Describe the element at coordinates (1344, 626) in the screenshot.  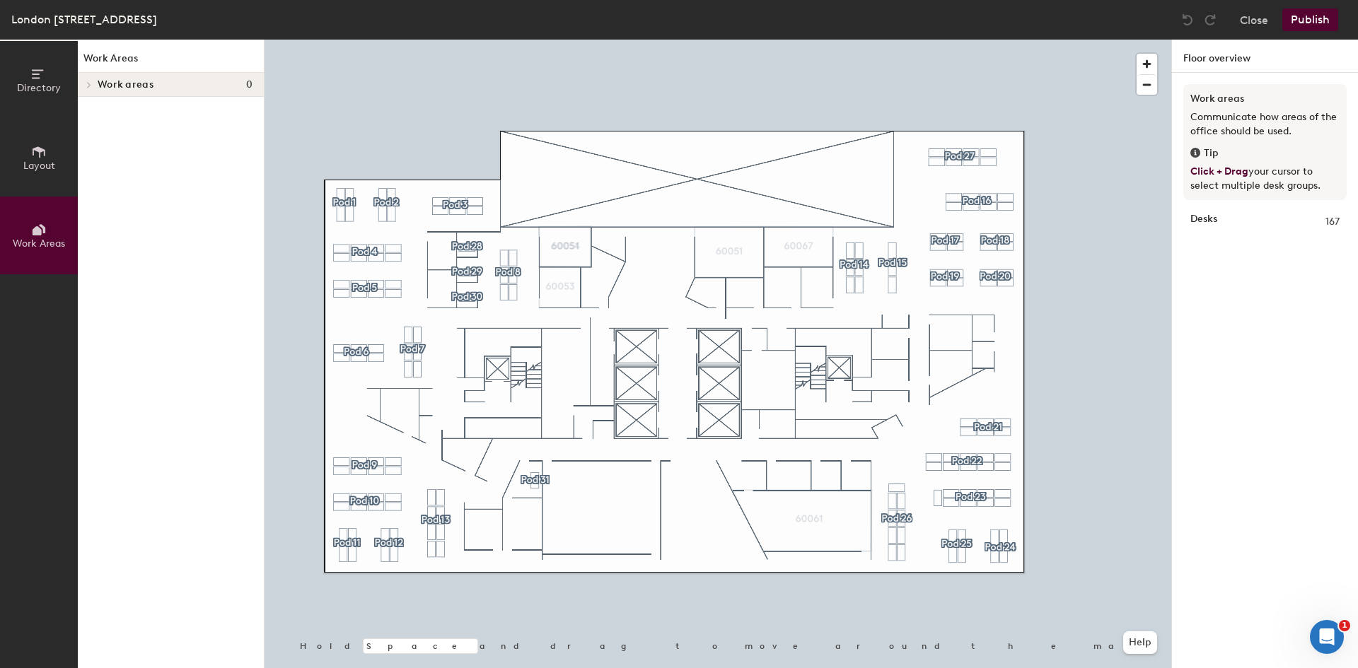
I see `span: 1` at that location.